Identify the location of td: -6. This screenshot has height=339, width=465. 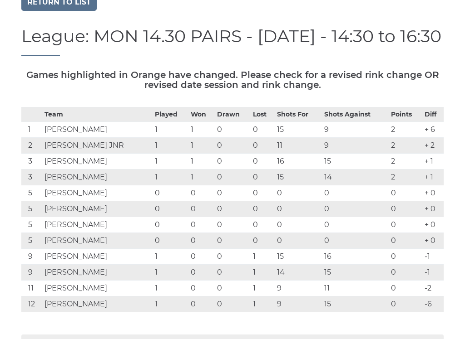
(432, 304).